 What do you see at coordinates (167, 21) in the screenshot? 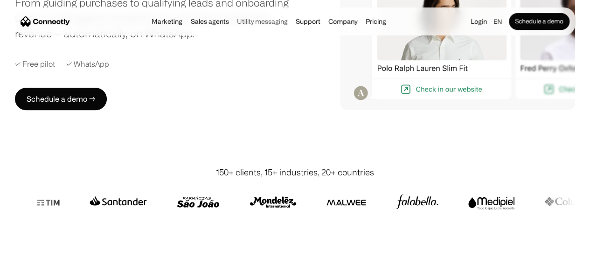
I see `a: Marketing` at bounding box center [167, 21].